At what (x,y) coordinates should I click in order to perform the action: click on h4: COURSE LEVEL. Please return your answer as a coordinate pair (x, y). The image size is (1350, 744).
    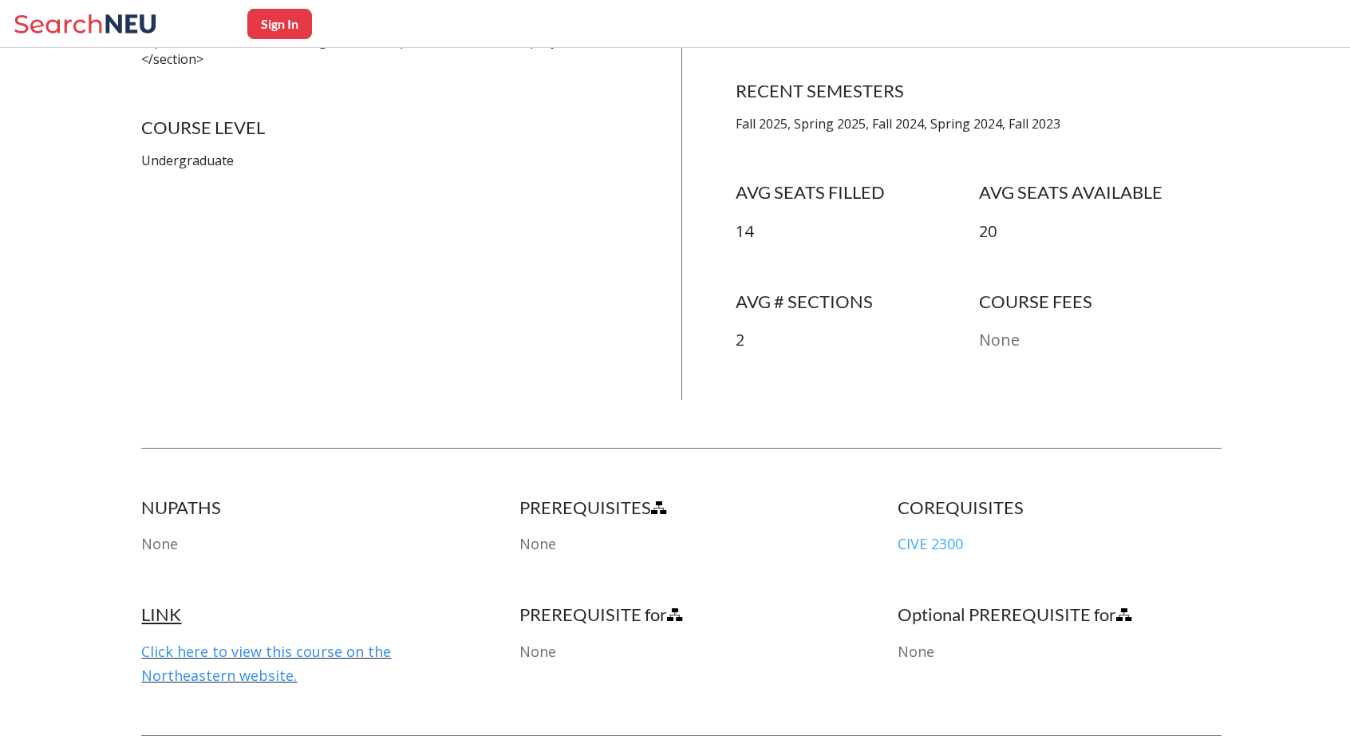
    Looking at the image, I should click on (384, 128).